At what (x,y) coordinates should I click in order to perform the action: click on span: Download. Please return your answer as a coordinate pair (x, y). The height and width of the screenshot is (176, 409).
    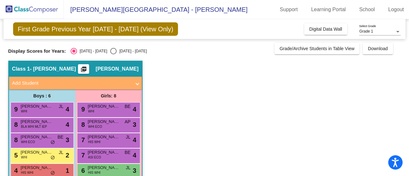
    Looking at the image, I should click on (378, 49).